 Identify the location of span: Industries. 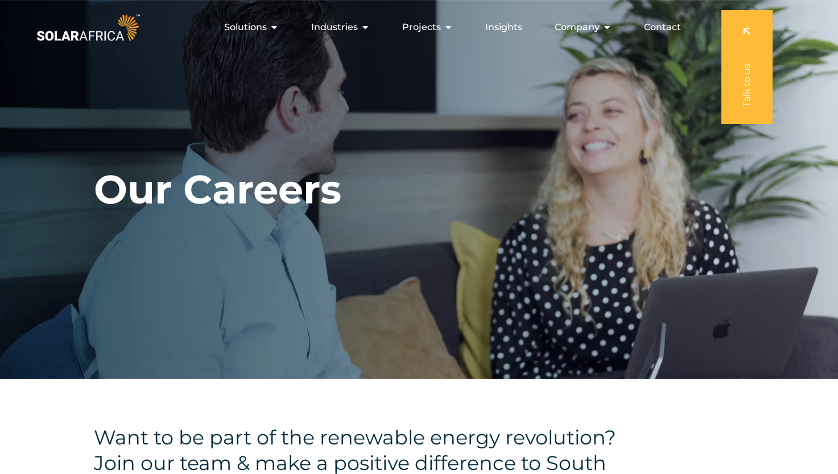
(334, 27).